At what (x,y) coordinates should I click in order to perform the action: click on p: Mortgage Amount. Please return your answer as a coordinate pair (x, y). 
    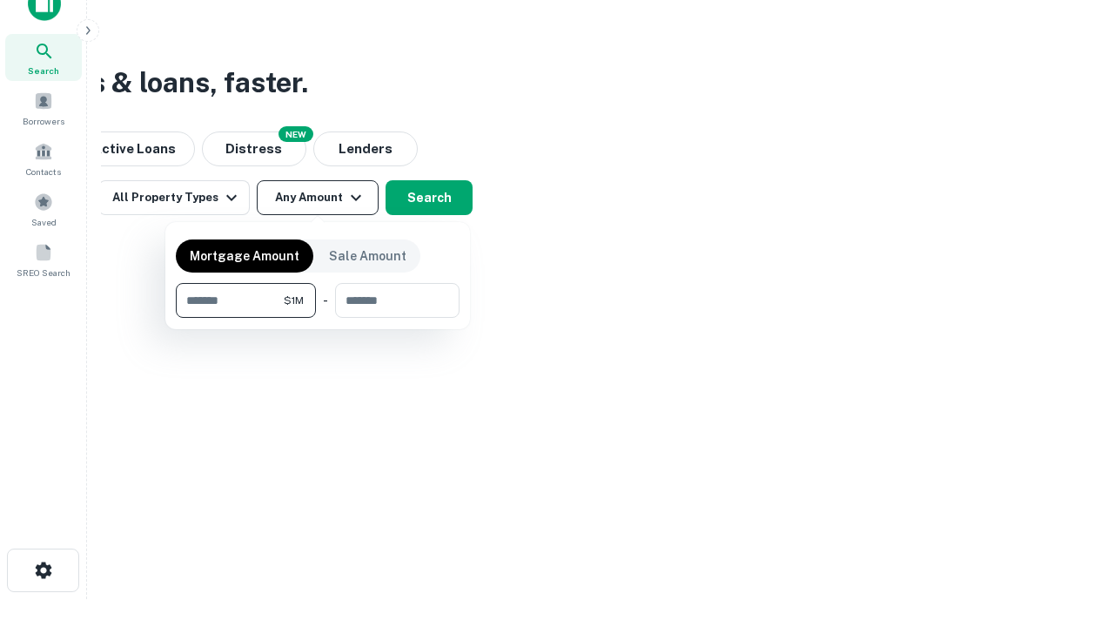
    Looking at the image, I should click on (245, 256).